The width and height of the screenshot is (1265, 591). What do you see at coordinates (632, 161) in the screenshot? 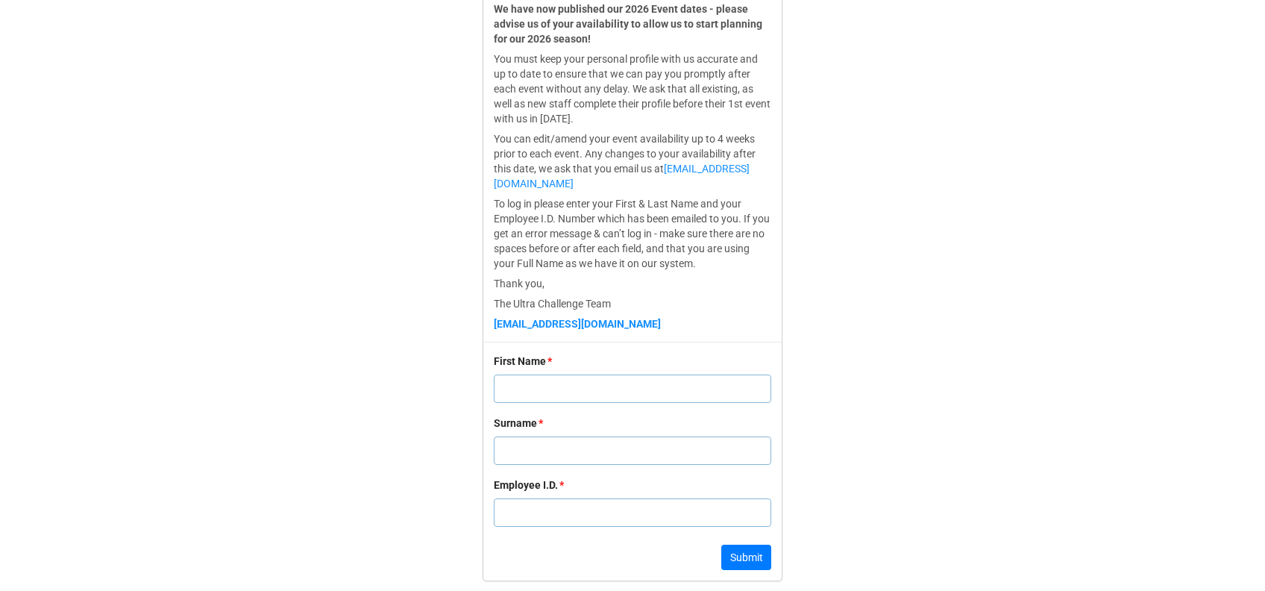
I see `p: You can edit/amend your event availability up to 4 weeks prior to each event. Any changes to your...` at bounding box center [632, 161].